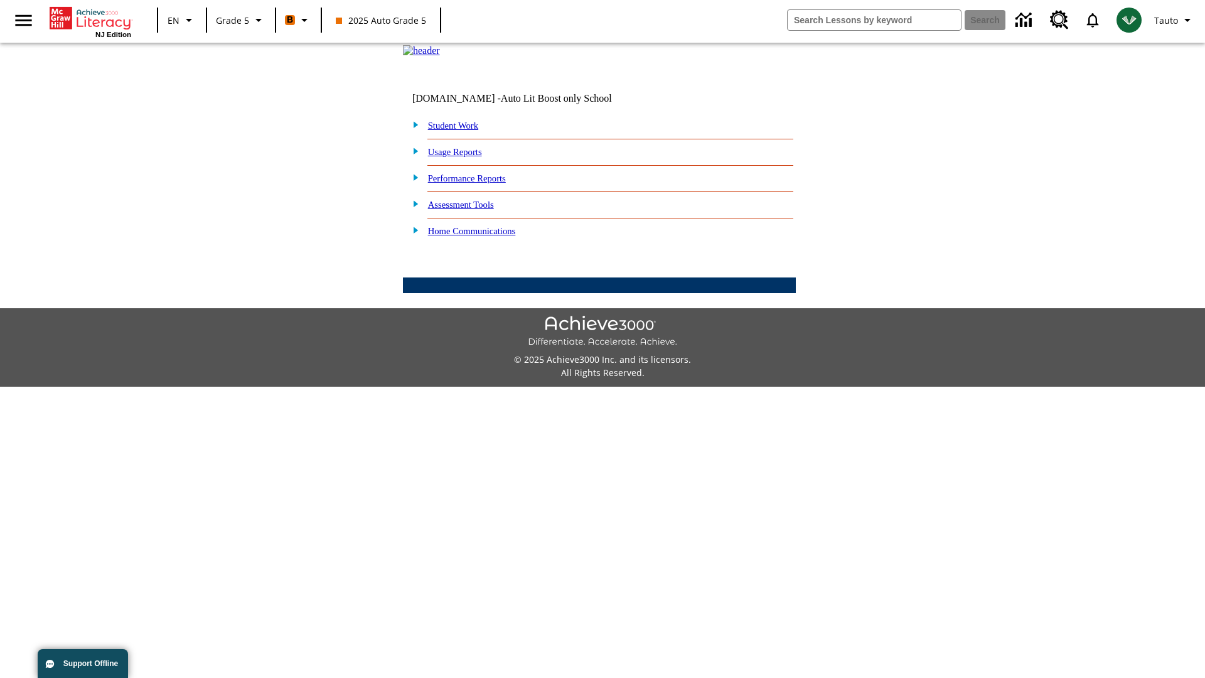  I want to click on span: 2025 Auto Grade 5, so click(381, 20).